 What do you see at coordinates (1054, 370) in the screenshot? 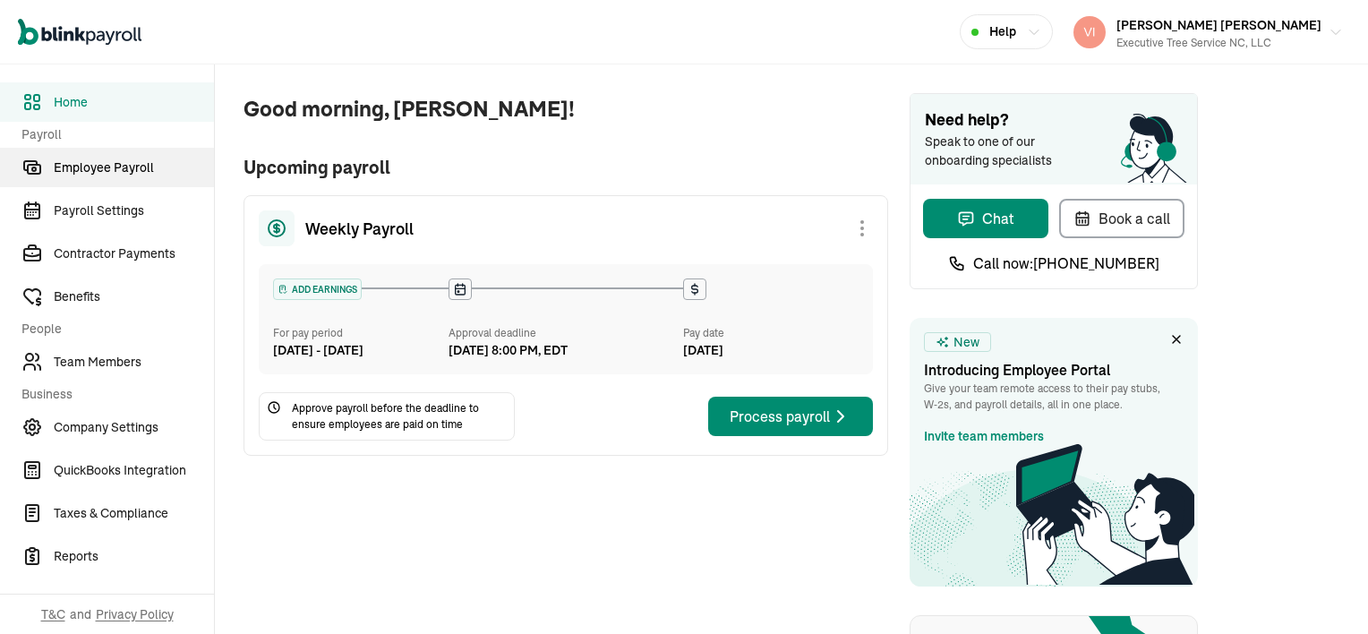
I see `h3: Introducing Employee Portal` at bounding box center [1054, 370].